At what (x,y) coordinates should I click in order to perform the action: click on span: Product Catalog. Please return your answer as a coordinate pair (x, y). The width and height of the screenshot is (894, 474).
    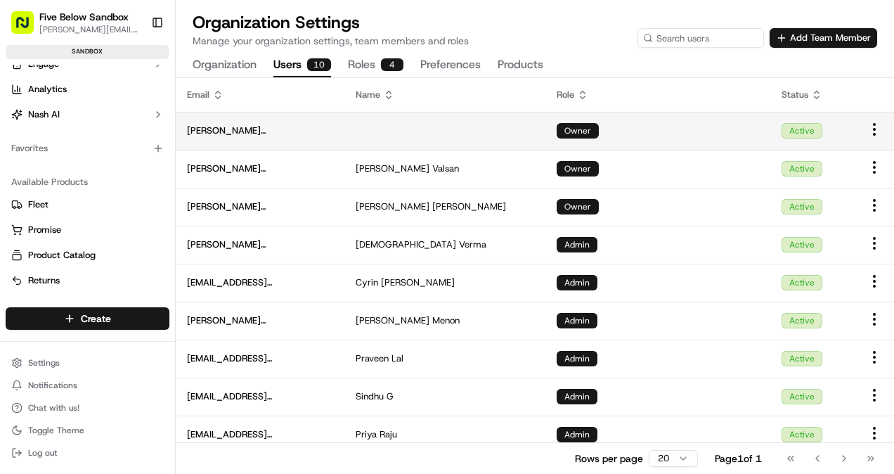
    Looking at the image, I should click on (62, 255).